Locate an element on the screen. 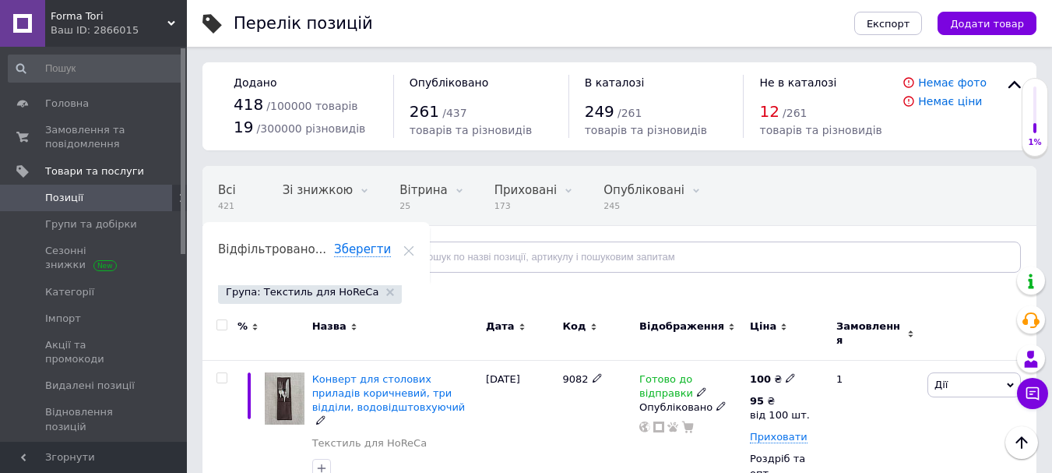  div: Перелік позицій is located at coordinates (303, 23).